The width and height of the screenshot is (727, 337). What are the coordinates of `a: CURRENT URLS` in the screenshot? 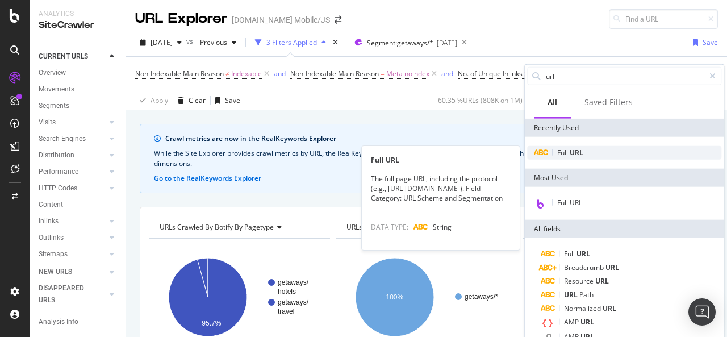 It's located at (72, 56).